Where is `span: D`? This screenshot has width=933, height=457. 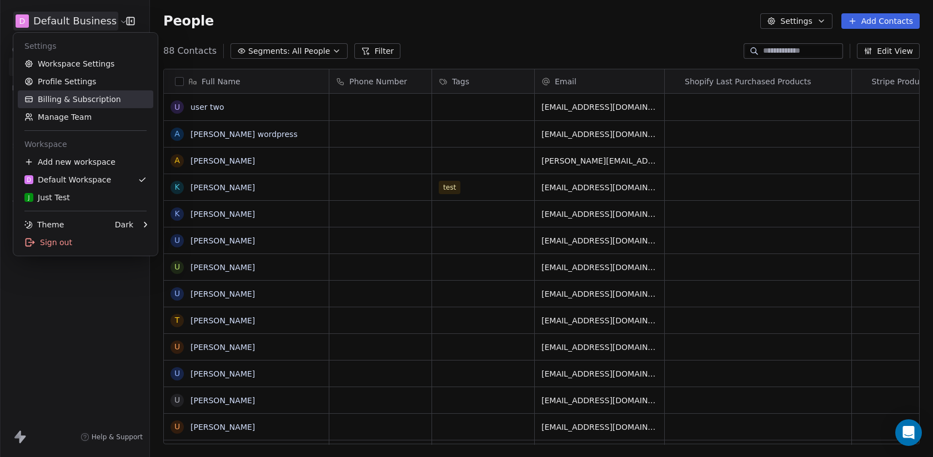 span: D is located at coordinates (29, 180).